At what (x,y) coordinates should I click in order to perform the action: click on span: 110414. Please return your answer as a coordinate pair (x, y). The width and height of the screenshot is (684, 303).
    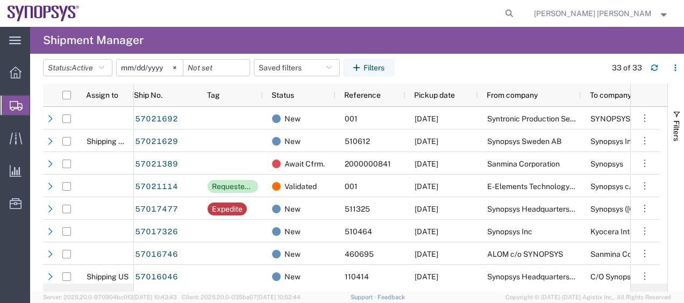
    Looking at the image, I should click on (356, 277).